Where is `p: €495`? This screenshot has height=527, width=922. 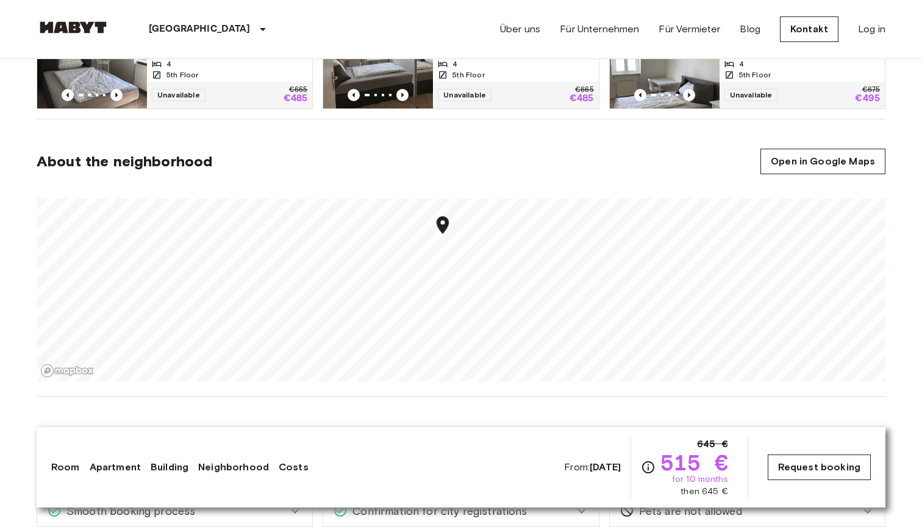
p: €495 is located at coordinates (867, 99).